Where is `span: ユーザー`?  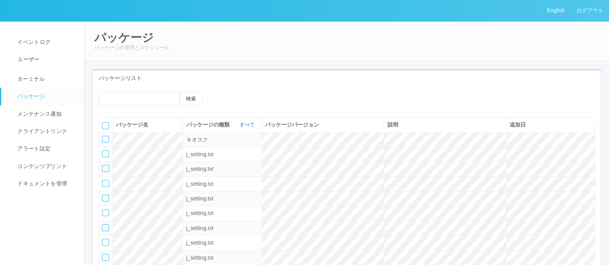
span: ユーザー is located at coordinates (27, 59).